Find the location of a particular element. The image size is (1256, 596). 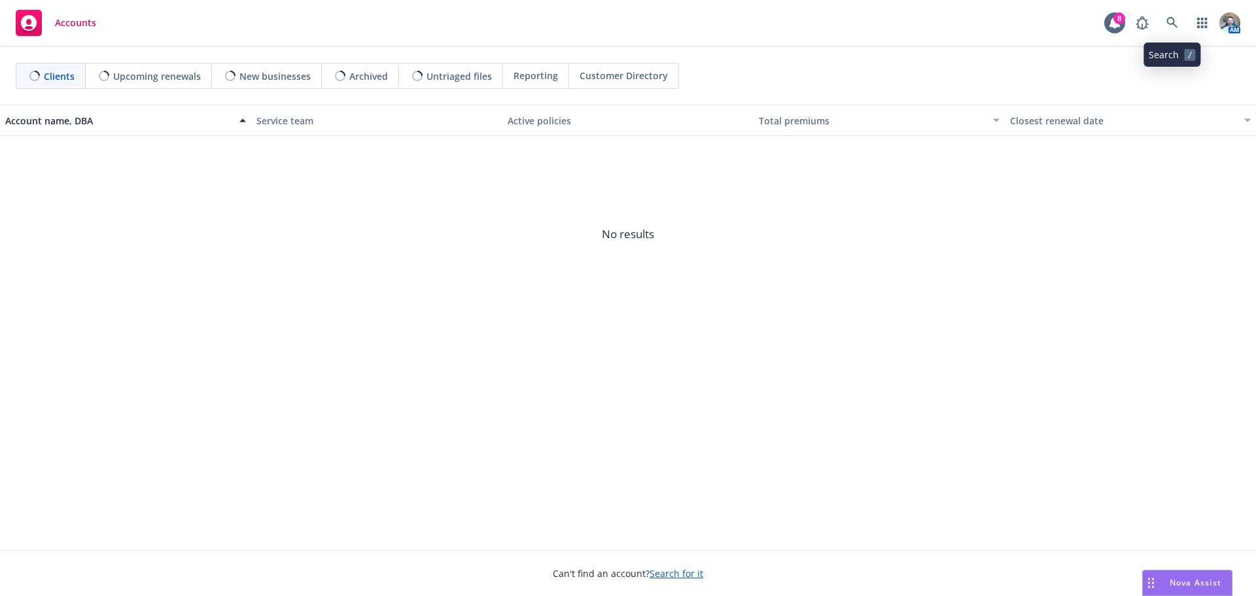

a: Accounts is located at coordinates (56, 23).